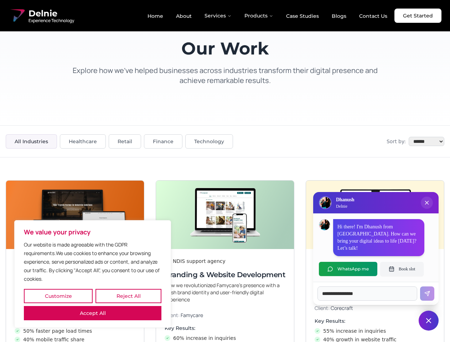  What do you see at coordinates (375, 331) in the screenshot?
I see `li: 55% increase in inquiries` at bounding box center [375, 331].